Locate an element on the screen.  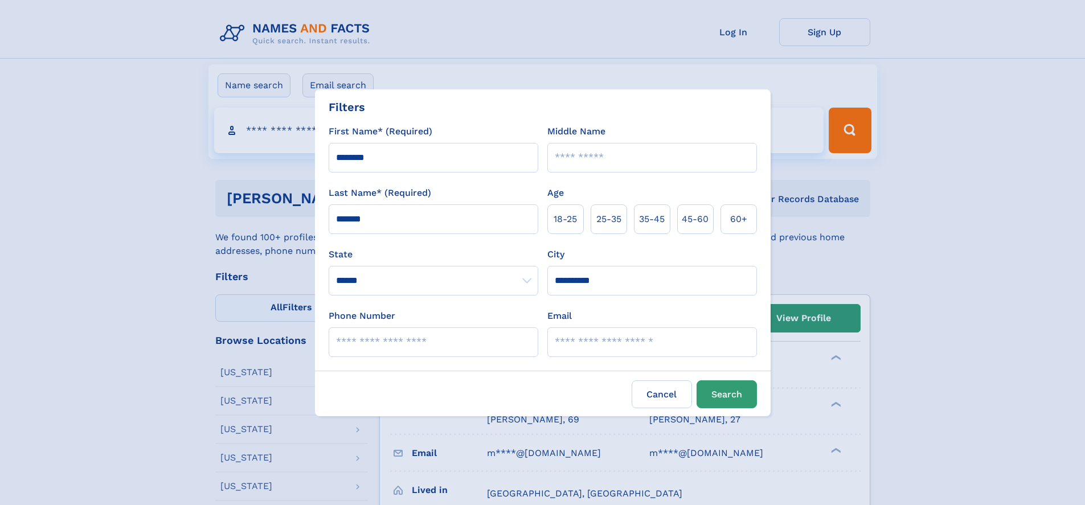
label: City is located at coordinates (556, 255).